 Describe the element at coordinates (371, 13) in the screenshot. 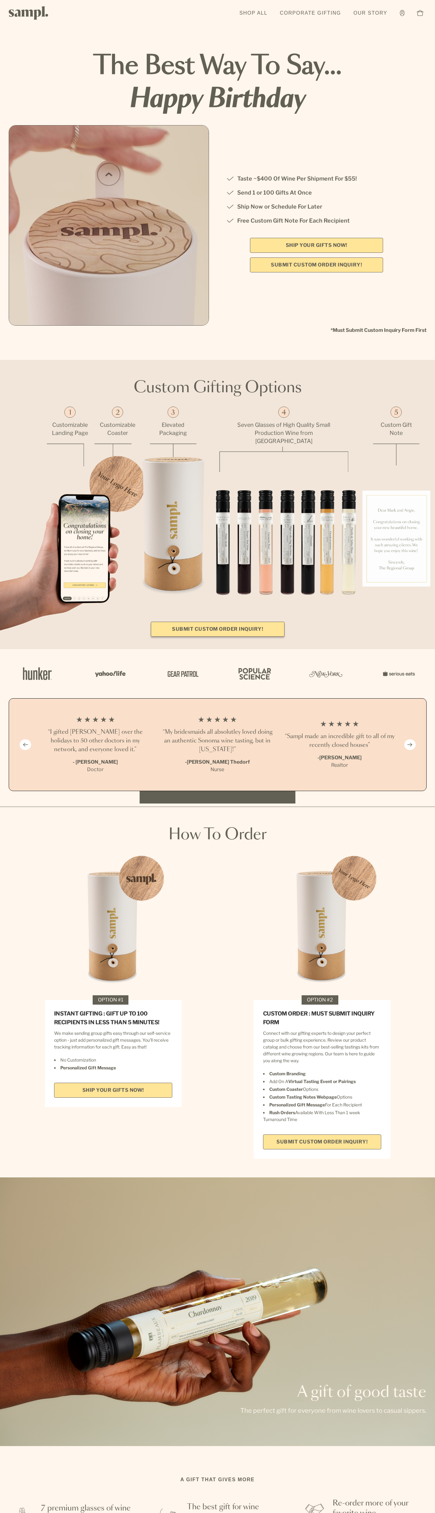

I see `a: Our Story` at that location.